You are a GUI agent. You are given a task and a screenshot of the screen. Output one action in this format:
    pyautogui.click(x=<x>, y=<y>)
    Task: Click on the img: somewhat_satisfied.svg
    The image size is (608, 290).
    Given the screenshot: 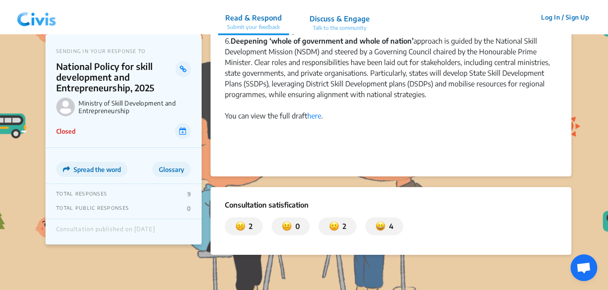 What is the action you would take?
    pyautogui.click(x=334, y=227)
    